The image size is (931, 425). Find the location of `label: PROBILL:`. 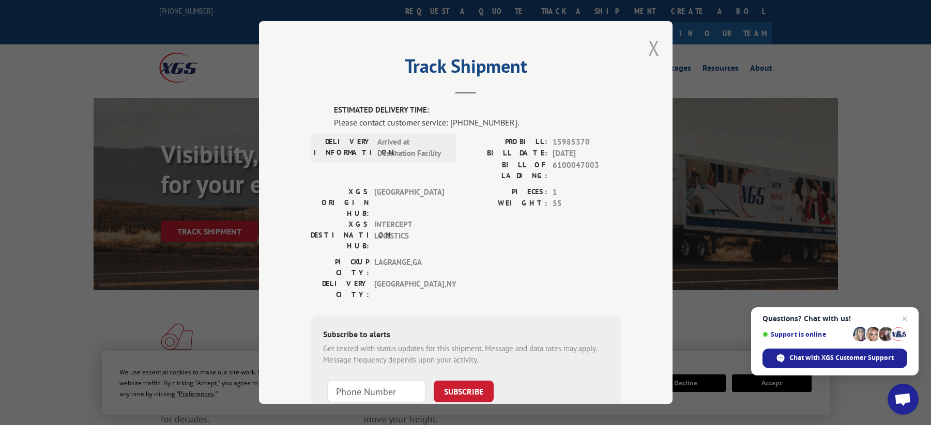

label: PROBILL: is located at coordinates (506, 142).